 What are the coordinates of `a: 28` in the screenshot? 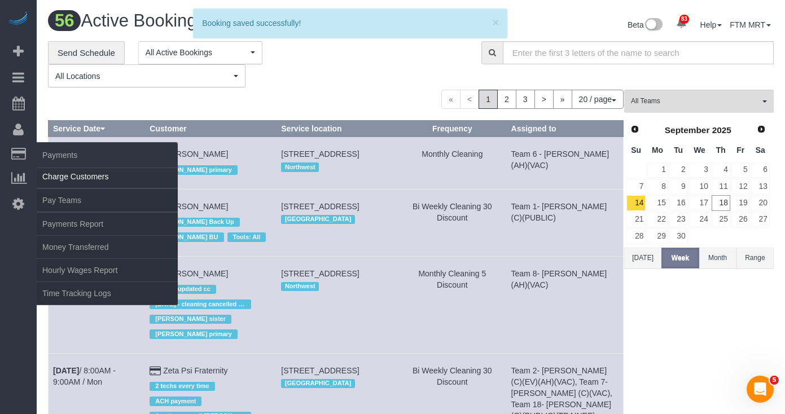 It's located at (636, 236).